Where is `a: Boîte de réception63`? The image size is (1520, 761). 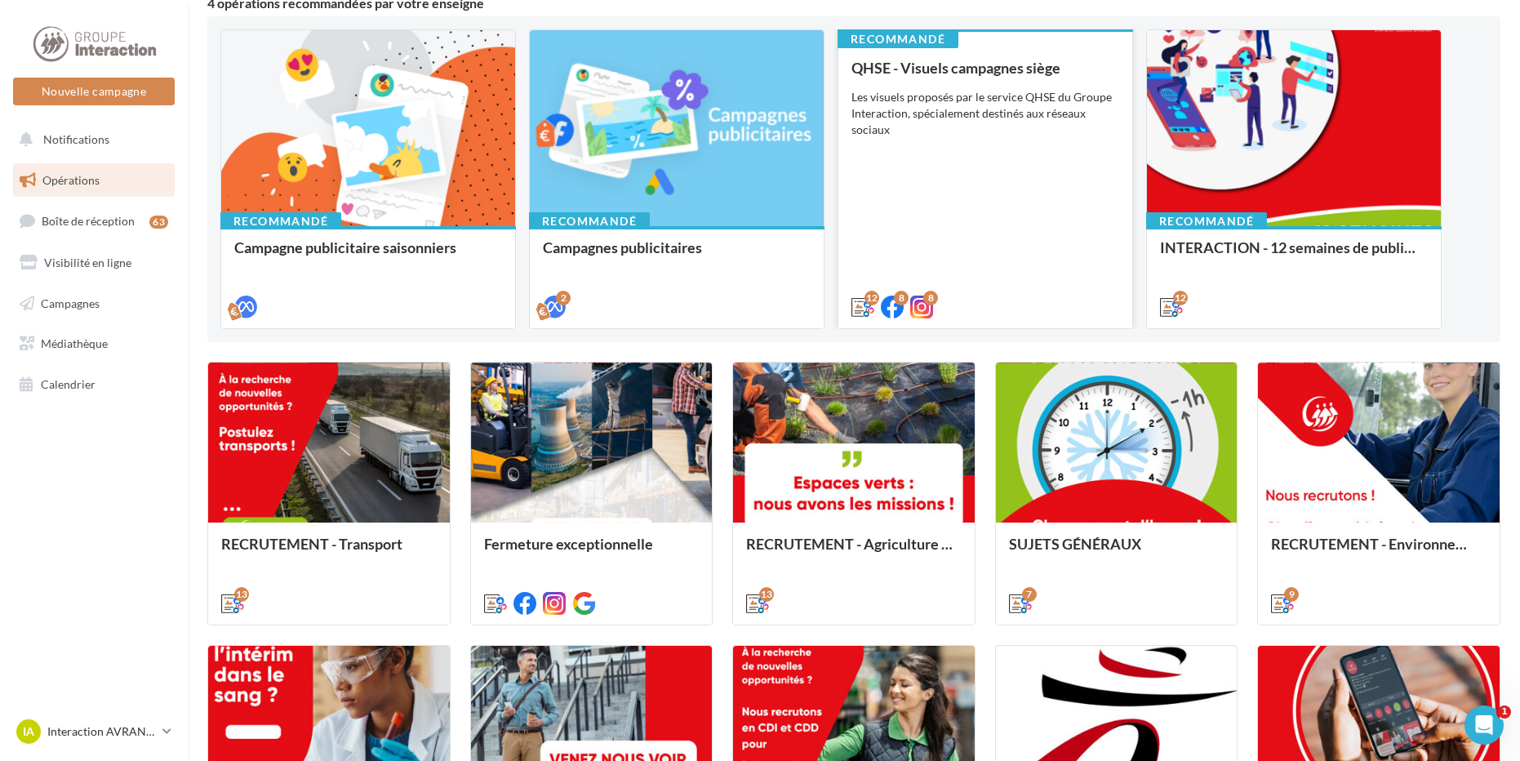 a: Boîte de réception63 is located at coordinates (94, 220).